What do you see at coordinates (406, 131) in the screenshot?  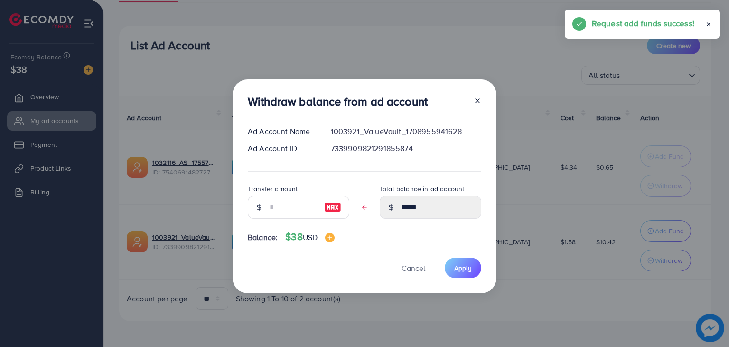 I see `div: 1003921_ValueVault_1708955941628` at bounding box center [406, 131].